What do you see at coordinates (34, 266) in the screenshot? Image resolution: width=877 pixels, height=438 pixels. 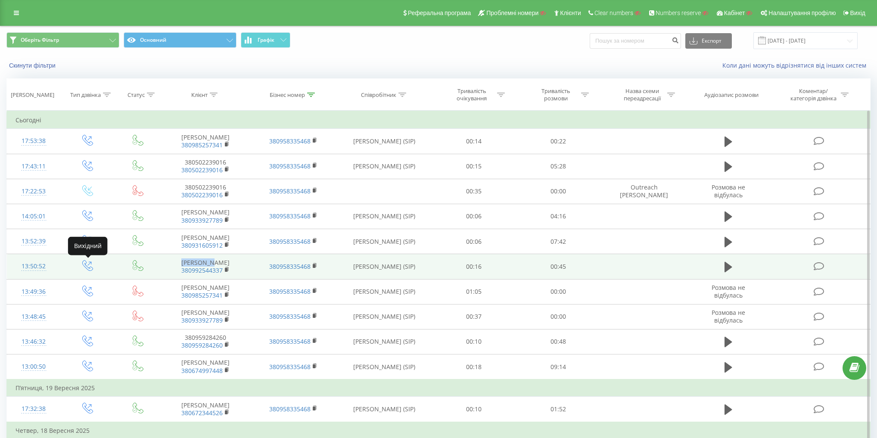 I see `div: 13:50:52` at bounding box center [34, 266].